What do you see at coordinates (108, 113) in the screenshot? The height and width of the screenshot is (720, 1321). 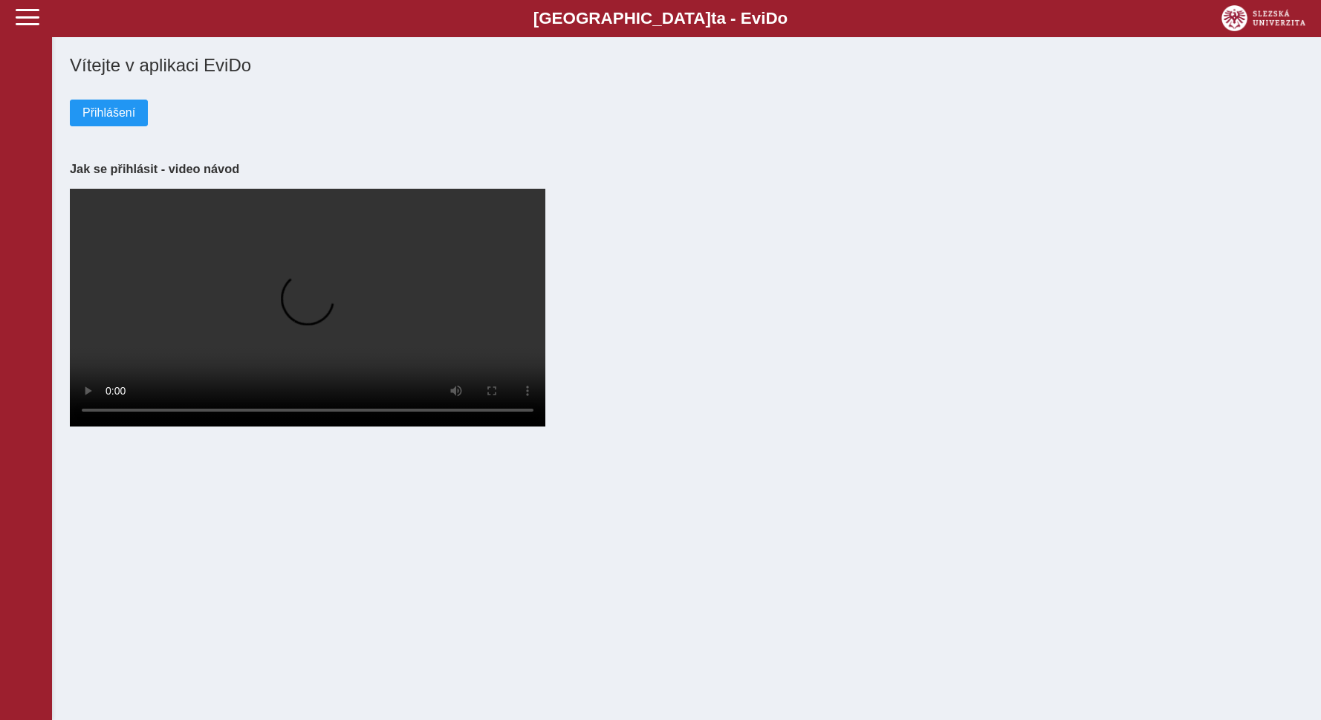 I see `button: Přihlášení` at bounding box center [108, 113].